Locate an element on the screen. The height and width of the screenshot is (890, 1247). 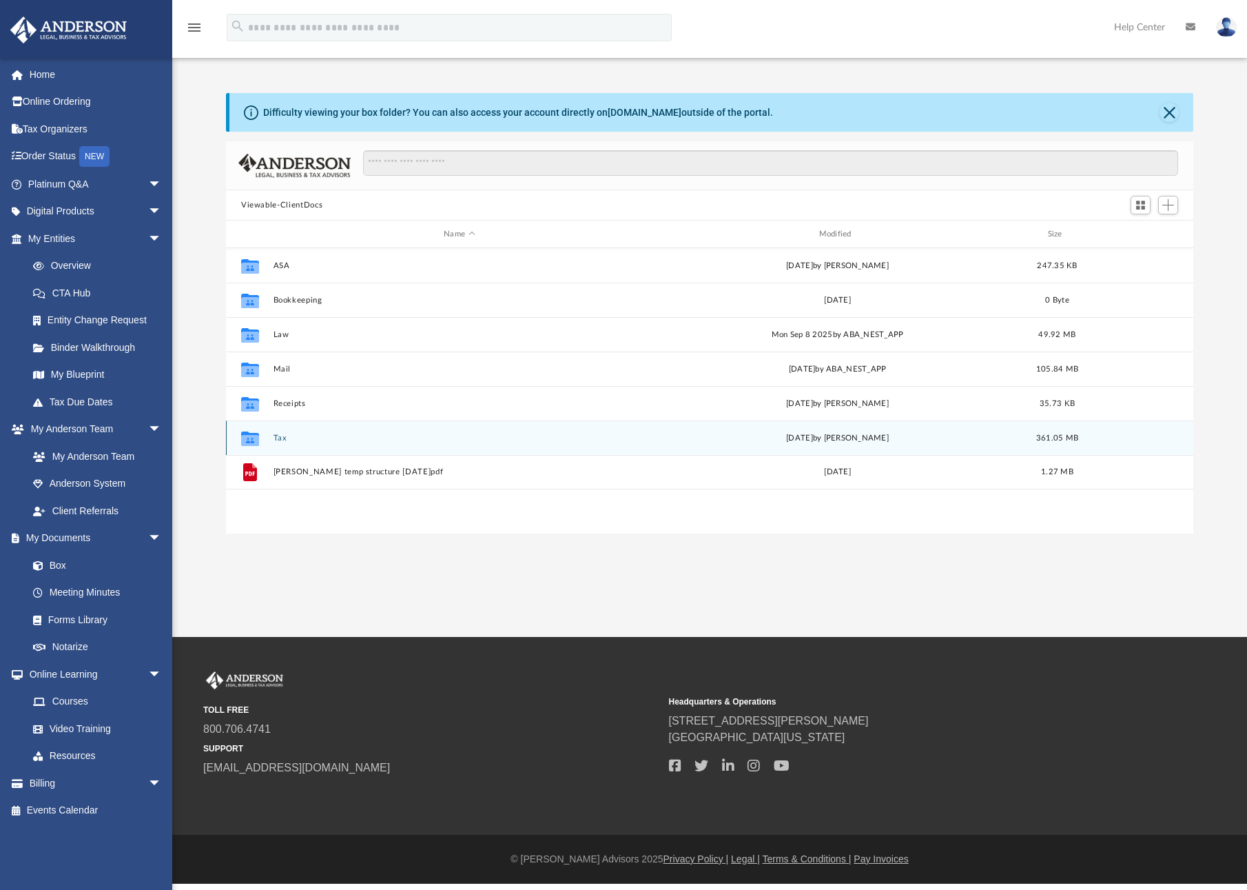
button: Add is located at coordinates (1169, 205).